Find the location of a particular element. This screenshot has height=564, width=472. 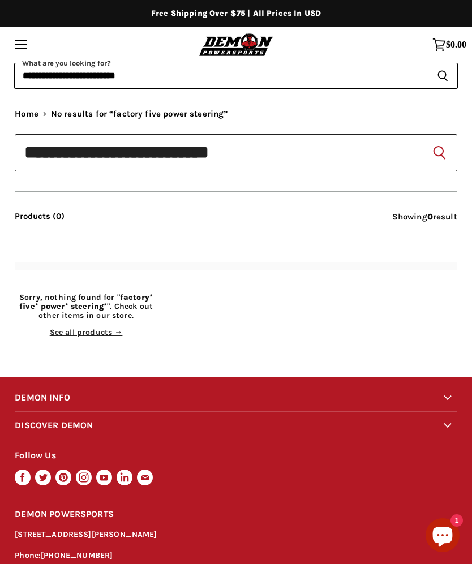

a: $0.00 is located at coordinates (449, 45).